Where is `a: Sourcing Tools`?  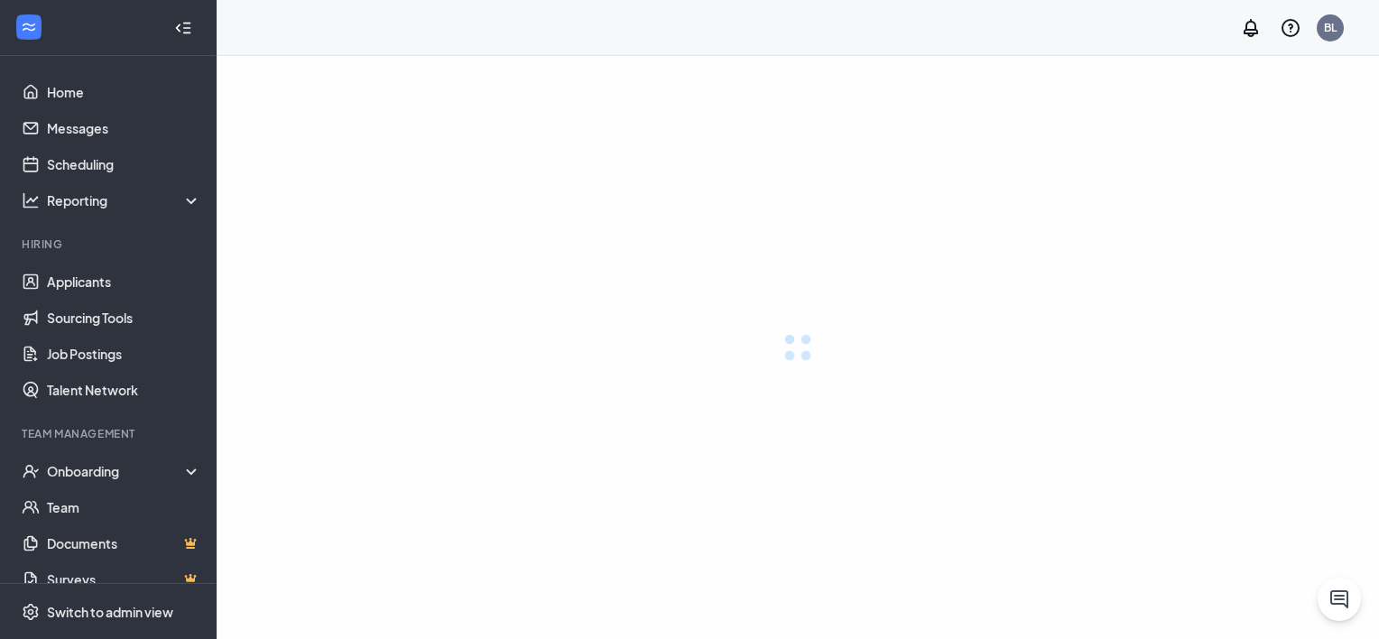
a: Sourcing Tools is located at coordinates (124, 318).